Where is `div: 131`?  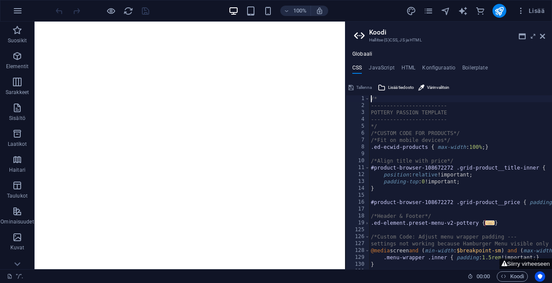
div: 131 is located at coordinates (358, 271).